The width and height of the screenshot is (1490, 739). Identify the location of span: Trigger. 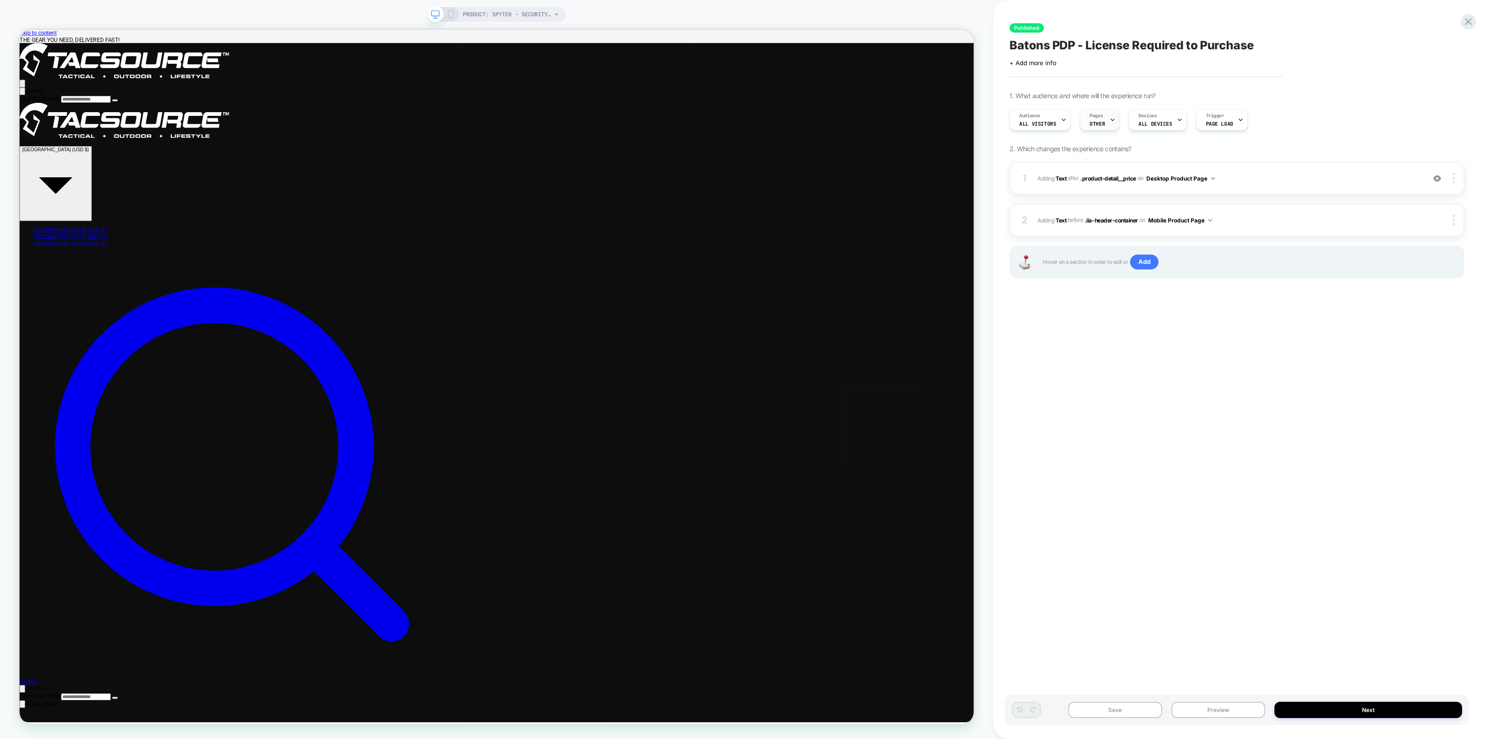
(1215, 116).